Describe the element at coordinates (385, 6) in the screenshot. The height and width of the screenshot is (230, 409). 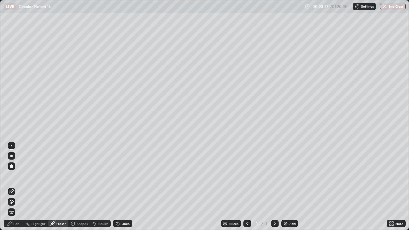
I see `img: end-class-cross` at that location.